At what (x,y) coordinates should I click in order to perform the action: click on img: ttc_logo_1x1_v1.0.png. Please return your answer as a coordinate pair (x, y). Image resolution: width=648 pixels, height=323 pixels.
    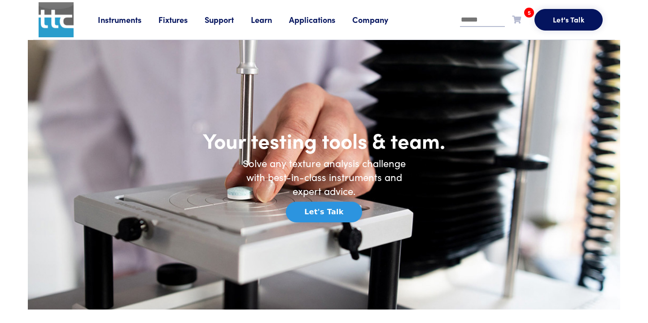
    Looking at the image, I should click on (56, 20).